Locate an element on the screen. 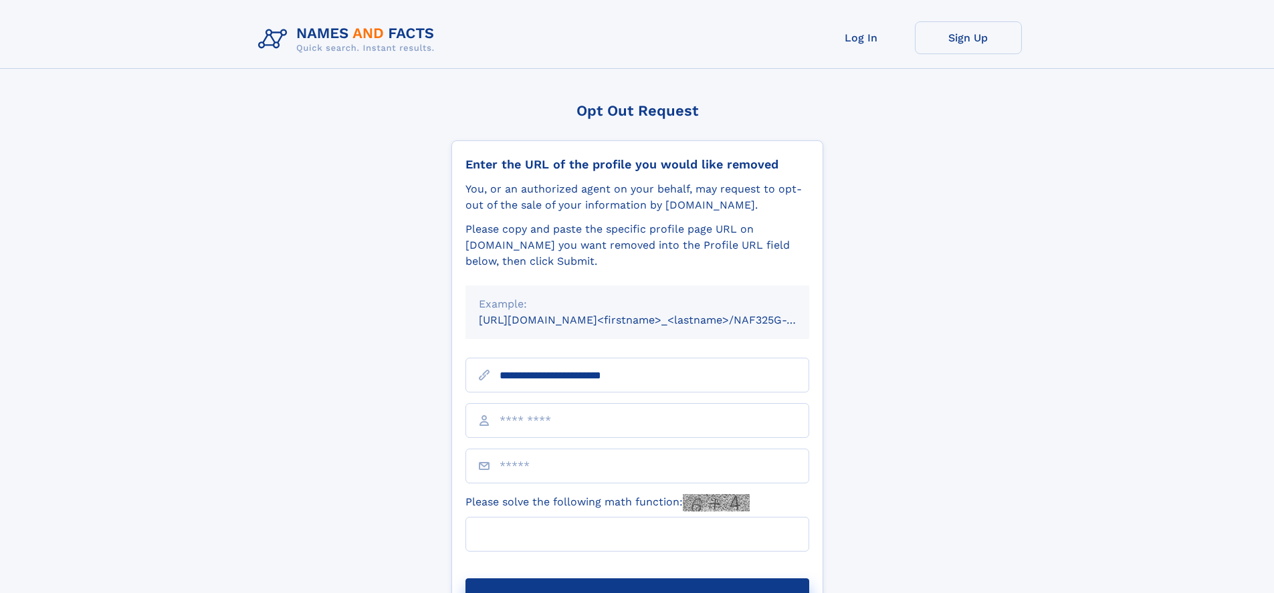  label: Please solve the following math function: is located at coordinates (607, 503).